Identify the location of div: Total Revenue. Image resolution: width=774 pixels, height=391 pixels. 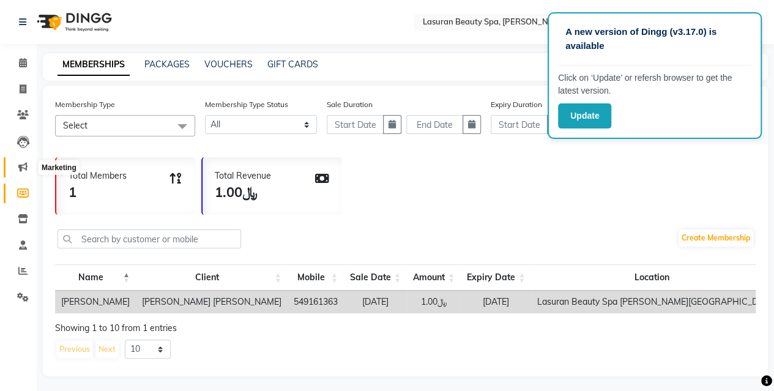
(243, 176).